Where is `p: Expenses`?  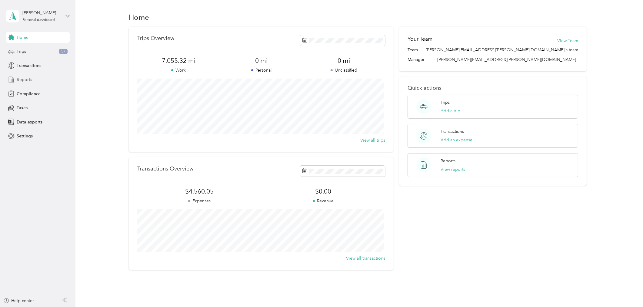 p: Expenses is located at coordinates (199, 201).